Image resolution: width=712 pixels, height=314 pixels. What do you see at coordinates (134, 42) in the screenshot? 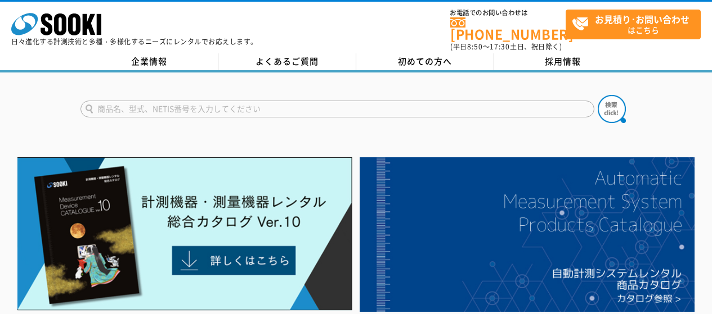
I see `p: 日々進化する計測技術と多種・多様化するニーズにレンタルでお応えします。` at bounding box center [134, 42].